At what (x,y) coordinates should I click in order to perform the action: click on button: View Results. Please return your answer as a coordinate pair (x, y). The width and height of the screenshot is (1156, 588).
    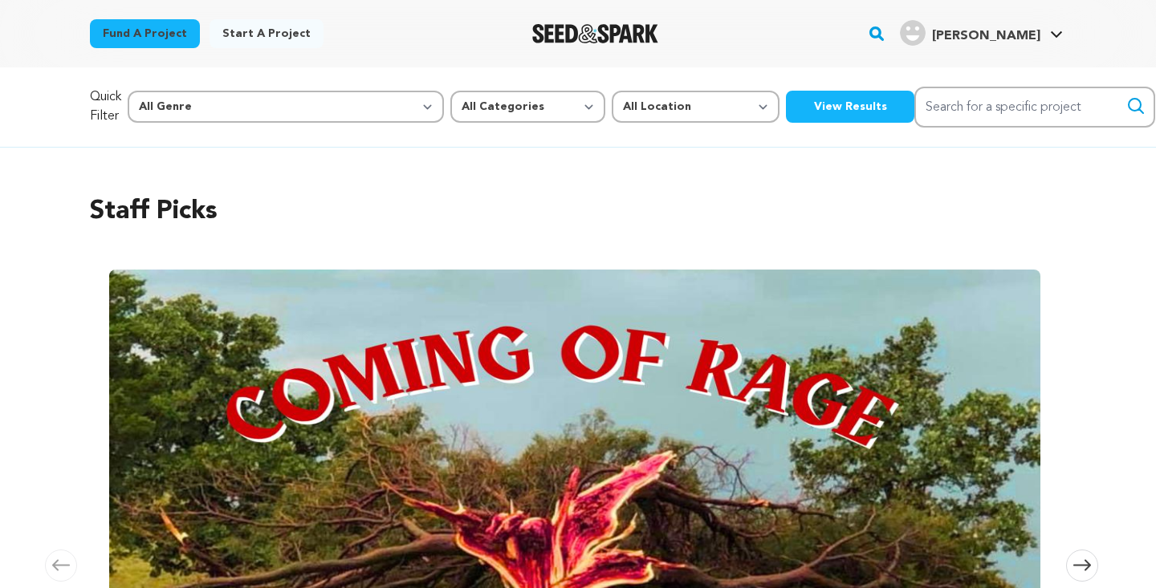
    Looking at the image, I should click on (850, 107).